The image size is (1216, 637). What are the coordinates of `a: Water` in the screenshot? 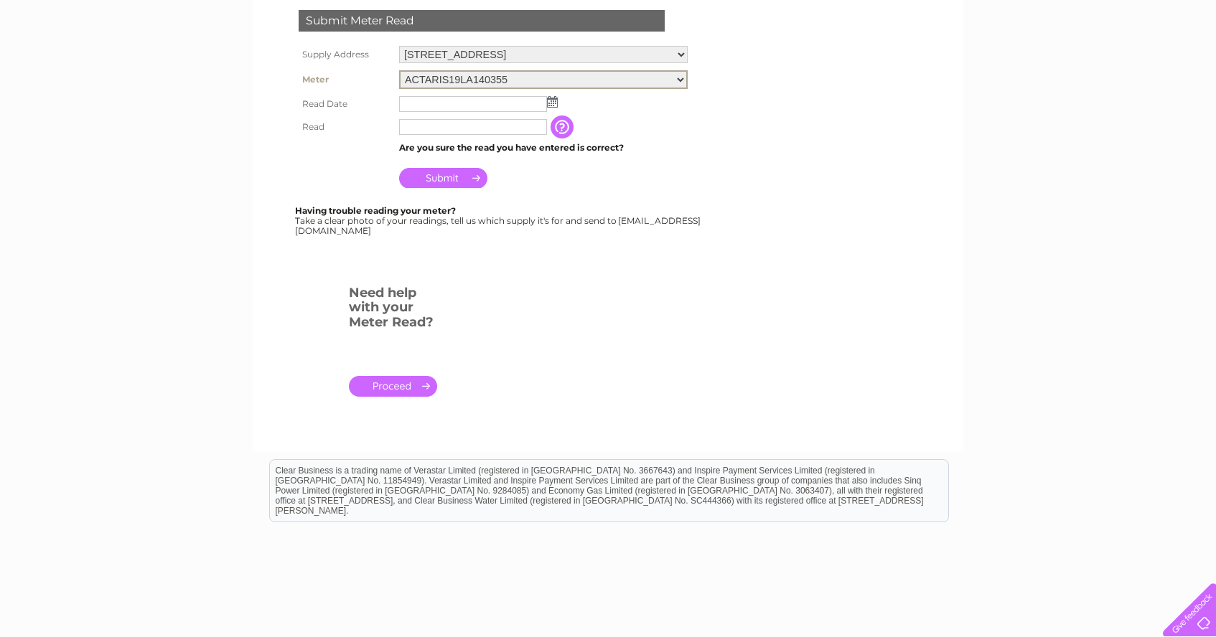 It's located at (977, 66).